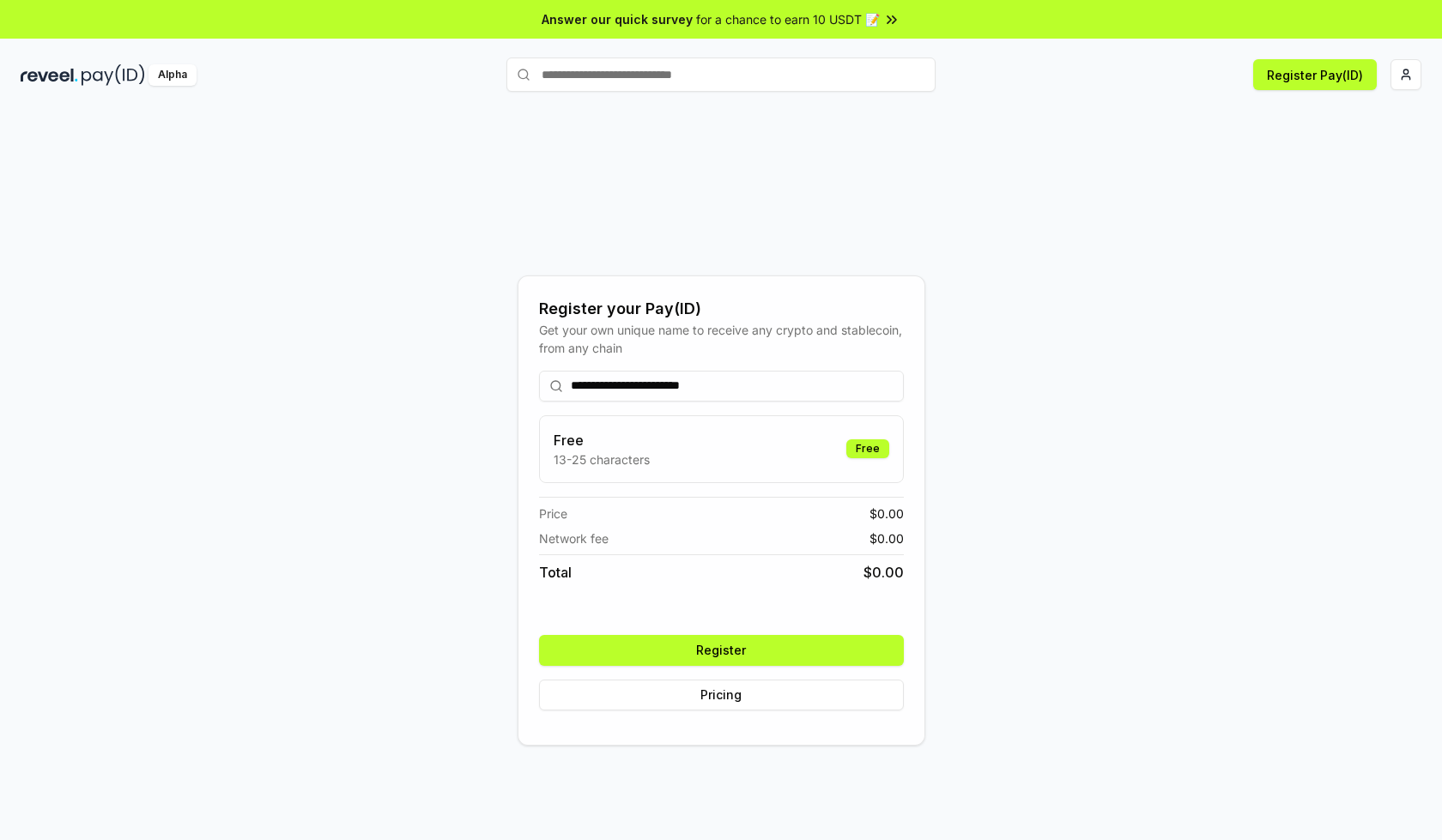 This screenshot has width=1442, height=840. I want to click on div: Alpha, so click(172, 75).